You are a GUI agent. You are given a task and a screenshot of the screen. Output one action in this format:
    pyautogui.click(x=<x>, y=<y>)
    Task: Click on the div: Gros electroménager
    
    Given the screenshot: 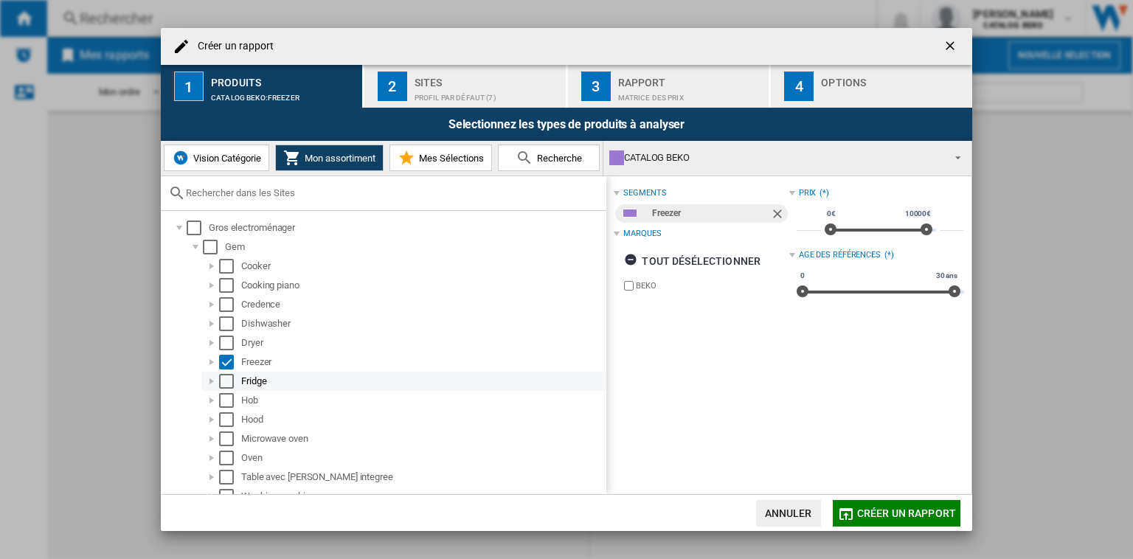 What is the action you would take?
    pyautogui.click(x=406, y=228)
    